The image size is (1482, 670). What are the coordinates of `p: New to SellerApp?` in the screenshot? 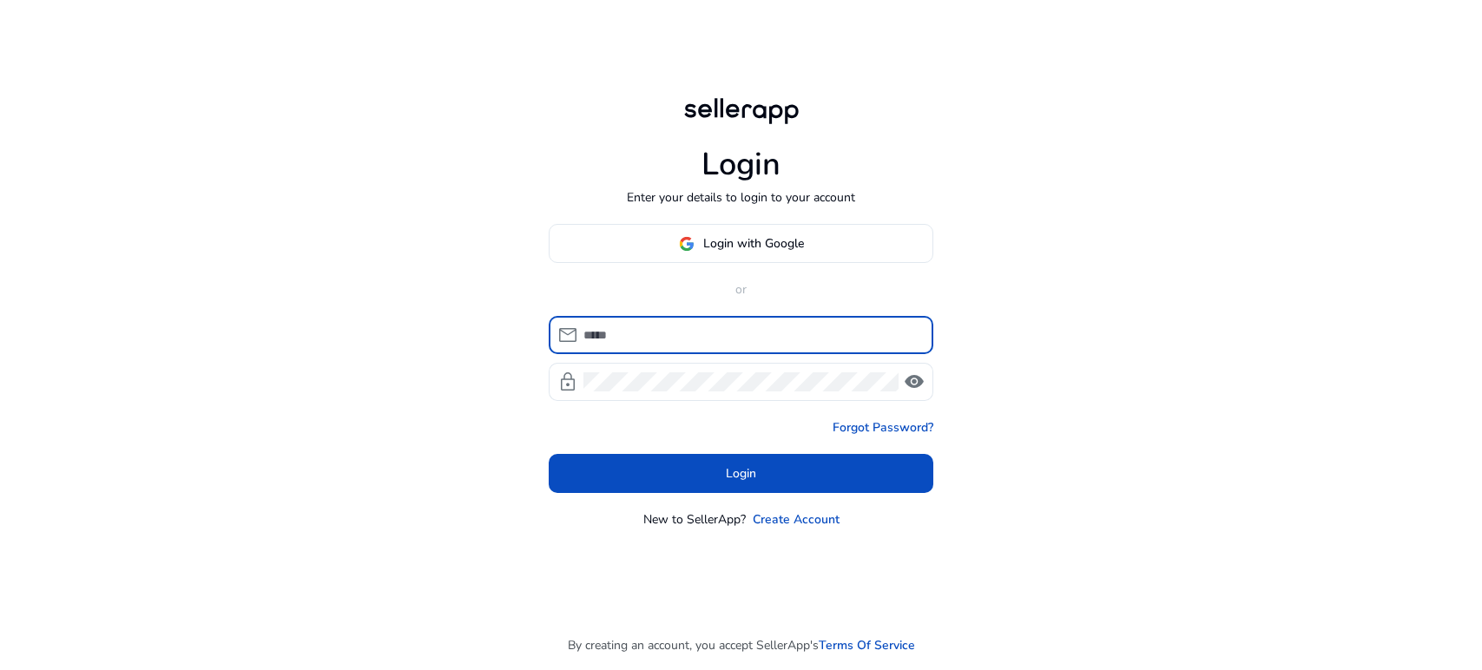 It's located at (694, 519).